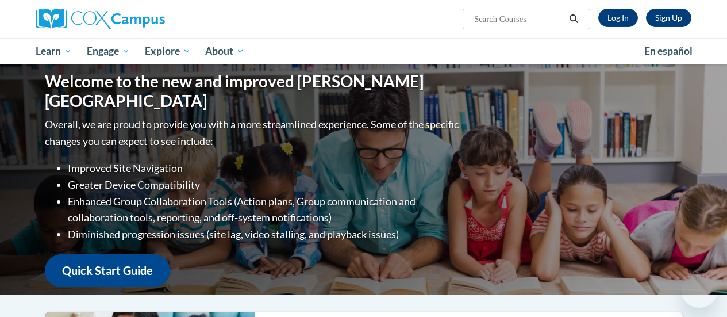 Image resolution: width=727 pixels, height=317 pixels. What do you see at coordinates (264, 184) in the screenshot?
I see `li: Greater Device Compatibility` at bounding box center [264, 184].